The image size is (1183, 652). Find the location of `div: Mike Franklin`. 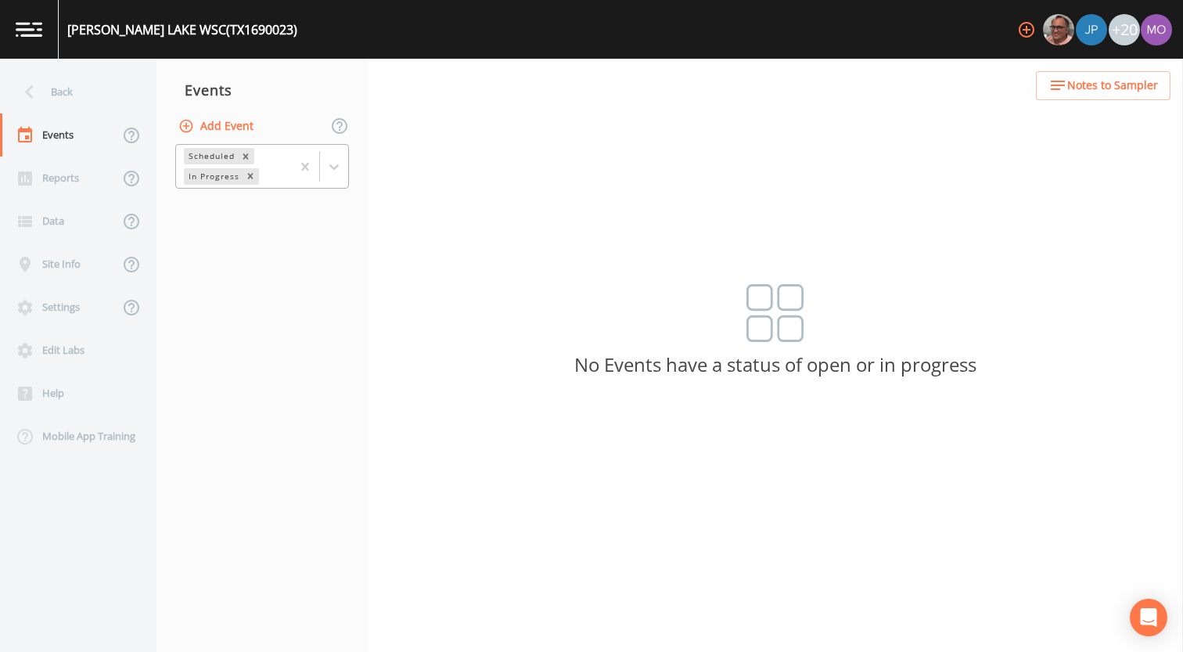

div: Mike Franklin is located at coordinates (1058, 30).